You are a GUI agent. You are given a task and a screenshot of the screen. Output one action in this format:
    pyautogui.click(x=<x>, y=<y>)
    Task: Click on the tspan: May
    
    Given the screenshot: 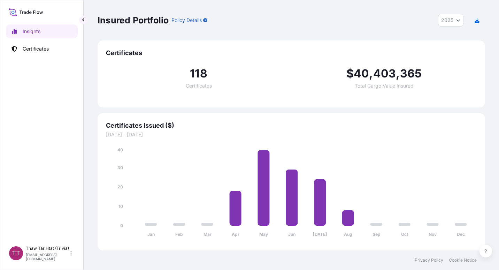 What is the action you would take?
    pyautogui.click(x=264, y=234)
    